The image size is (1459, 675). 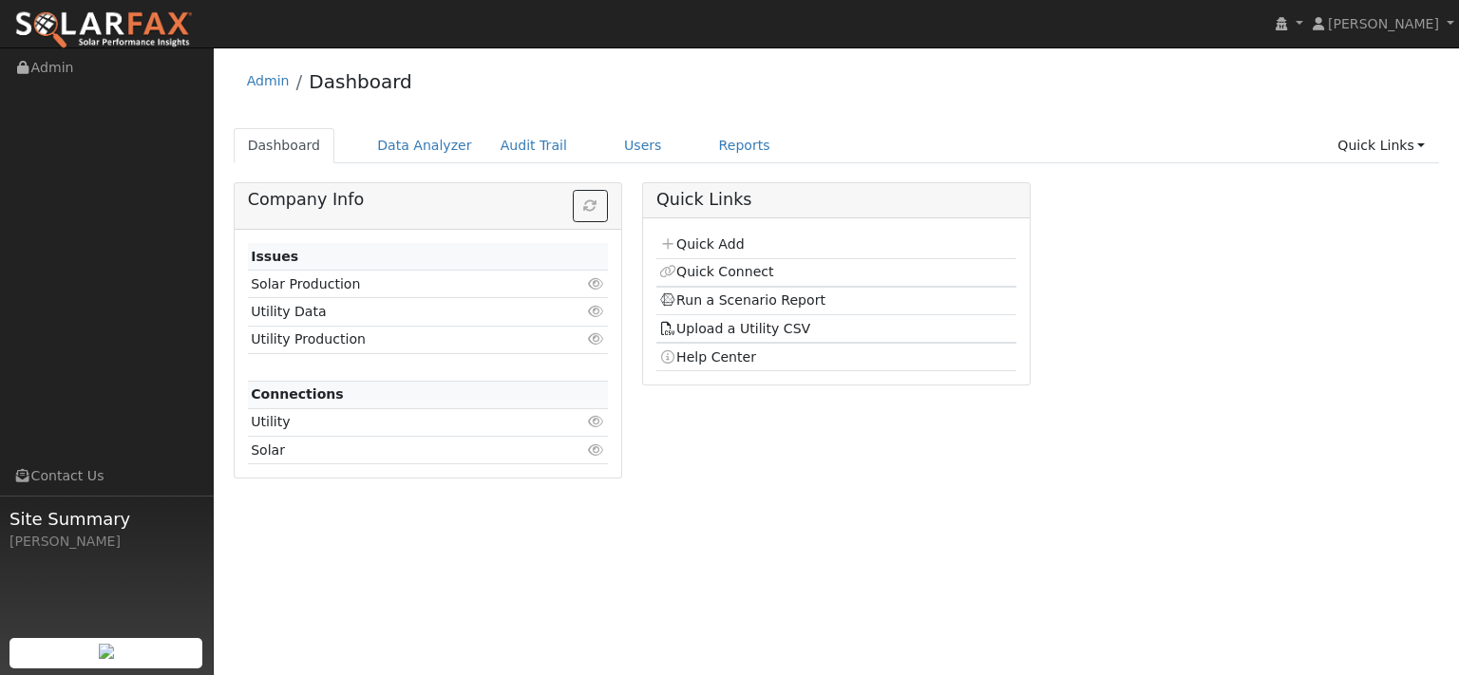 What do you see at coordinates (275, 256) in the screenshot?
I see `strong: Issues` at bounding box center [275, 256].